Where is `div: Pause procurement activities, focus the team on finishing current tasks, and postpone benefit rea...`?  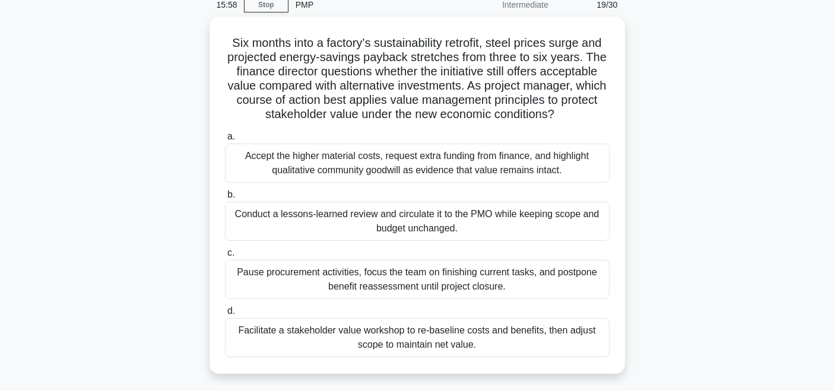 div: Pause procurement activities, focus the team on finishing current tasks, and postpone benefit rea... is located at coordinates (417, 280).